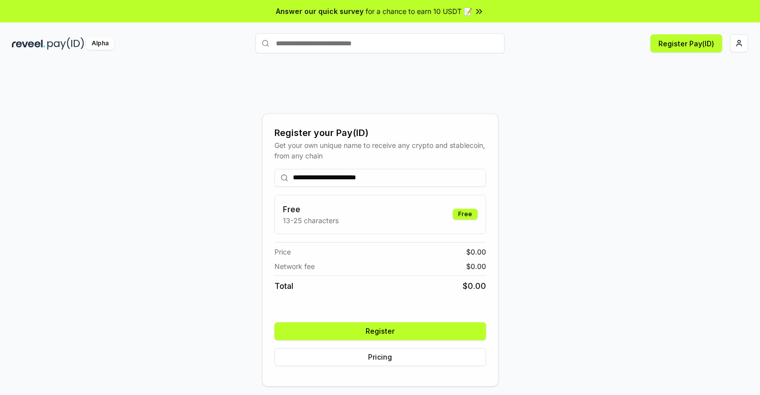 The height and width of the screenshot is (395, 760). What do you see at coordinates (686, 43) in the screenshot?
I see `button: Register Pay(ID)` at bounding box center [686, 43].